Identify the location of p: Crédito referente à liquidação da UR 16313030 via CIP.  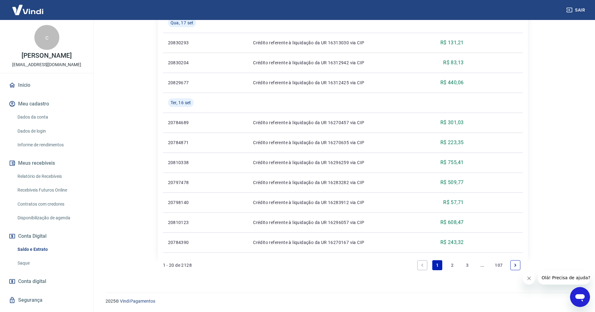
(330, 43).